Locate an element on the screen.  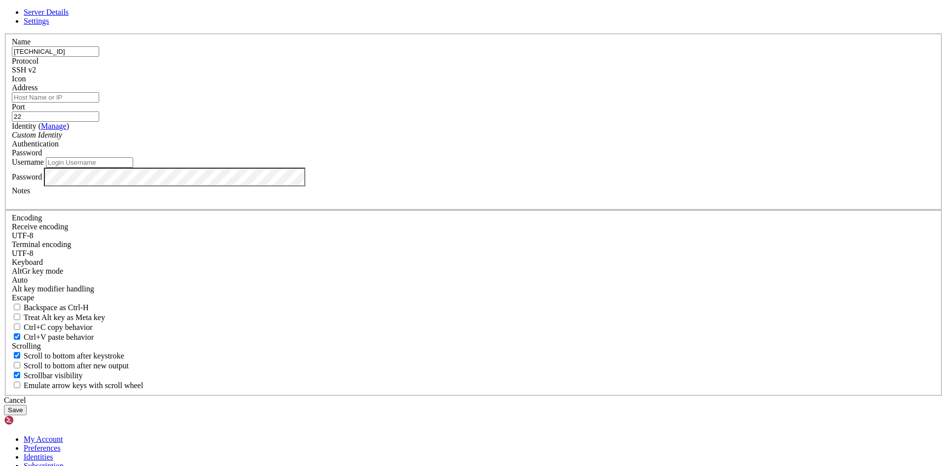
label: Controls how the Alt key is handled. Escape: Send an ESC prefix. 8-Bit: Add 128 to the typed char... is located at coordinates (53, 288).